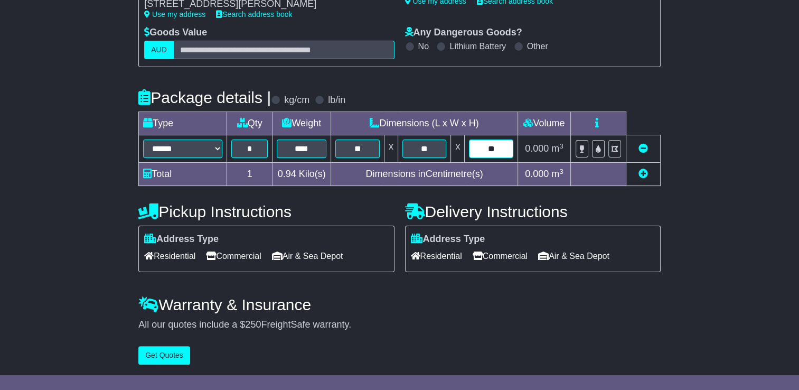 This screenshot has height=390, width=799. What do you see at coordinates (164, 355) in the screenshot?
I see `button: Get Quotes` at bounding box center [164, 355].